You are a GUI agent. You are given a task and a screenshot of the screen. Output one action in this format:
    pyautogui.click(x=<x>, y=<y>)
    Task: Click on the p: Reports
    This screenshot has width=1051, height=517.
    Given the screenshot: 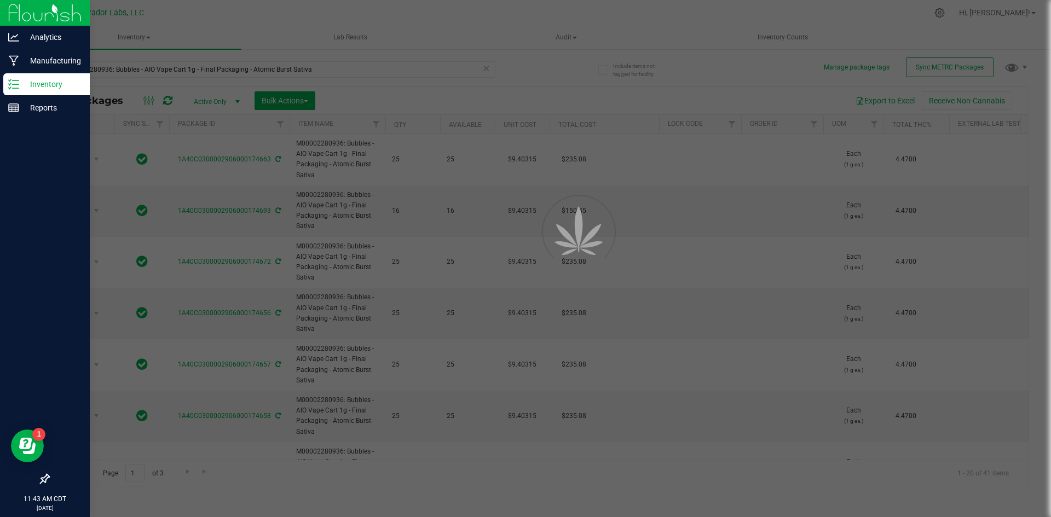 What is the action you would take?
    pyautogui.click(x=52, y=108)
    